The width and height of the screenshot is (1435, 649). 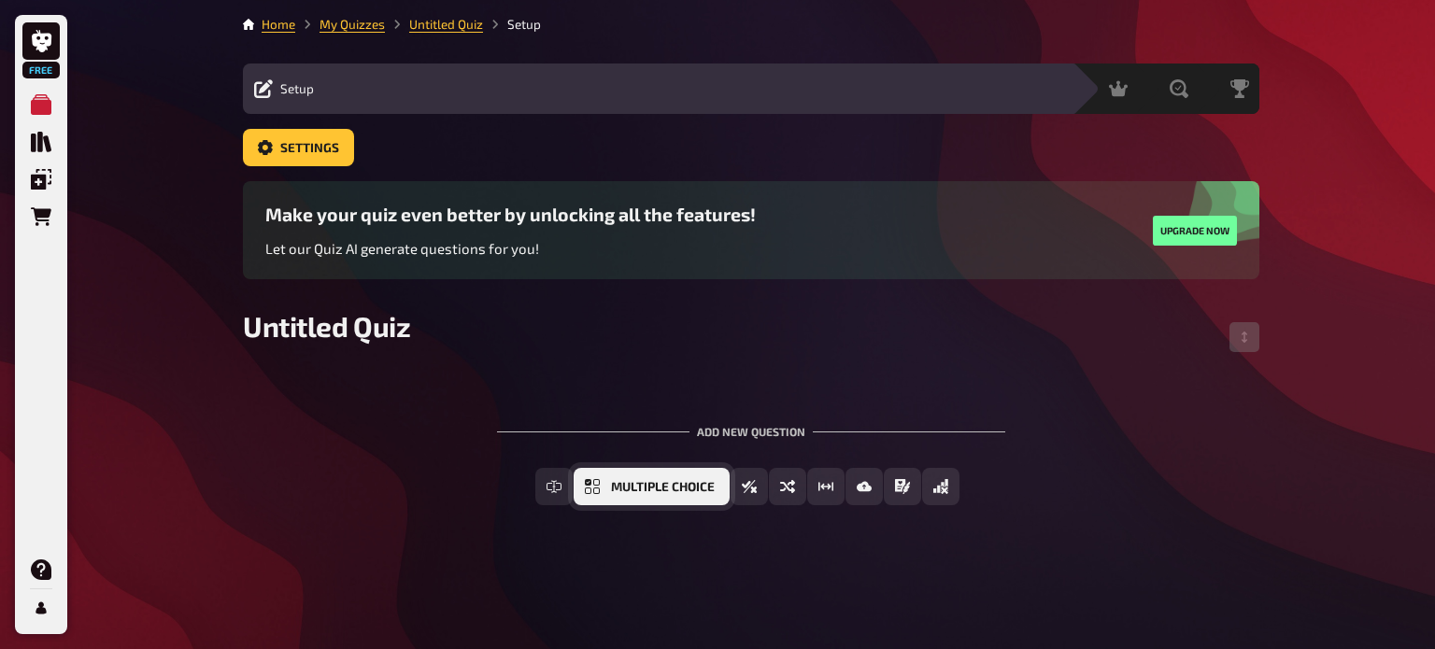 I want to click on button: Upgrade now, so click(x=1195, y=231).